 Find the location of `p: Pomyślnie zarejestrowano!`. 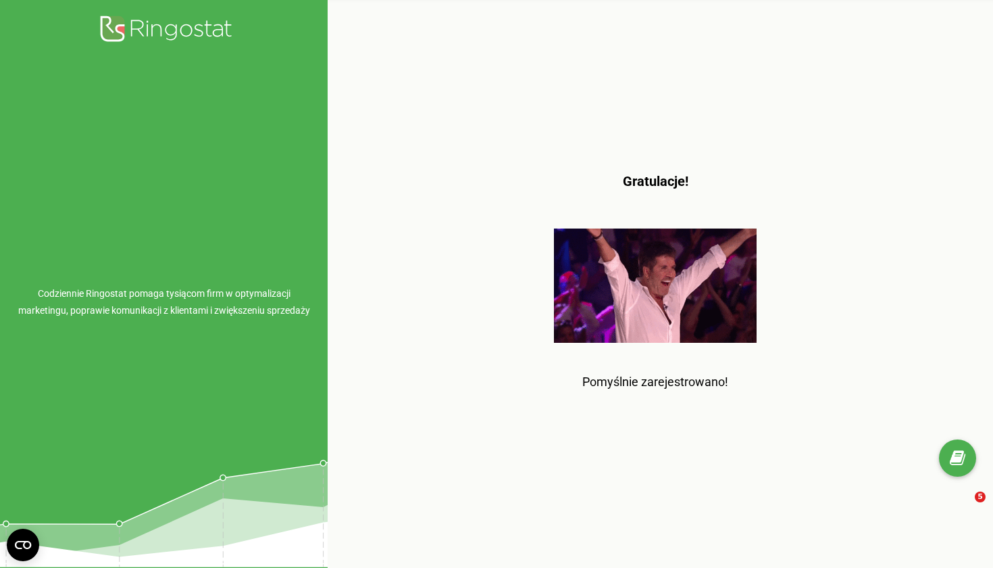

p: Pomyślnie zarejestrowano! is located at coordinates (655, 368).